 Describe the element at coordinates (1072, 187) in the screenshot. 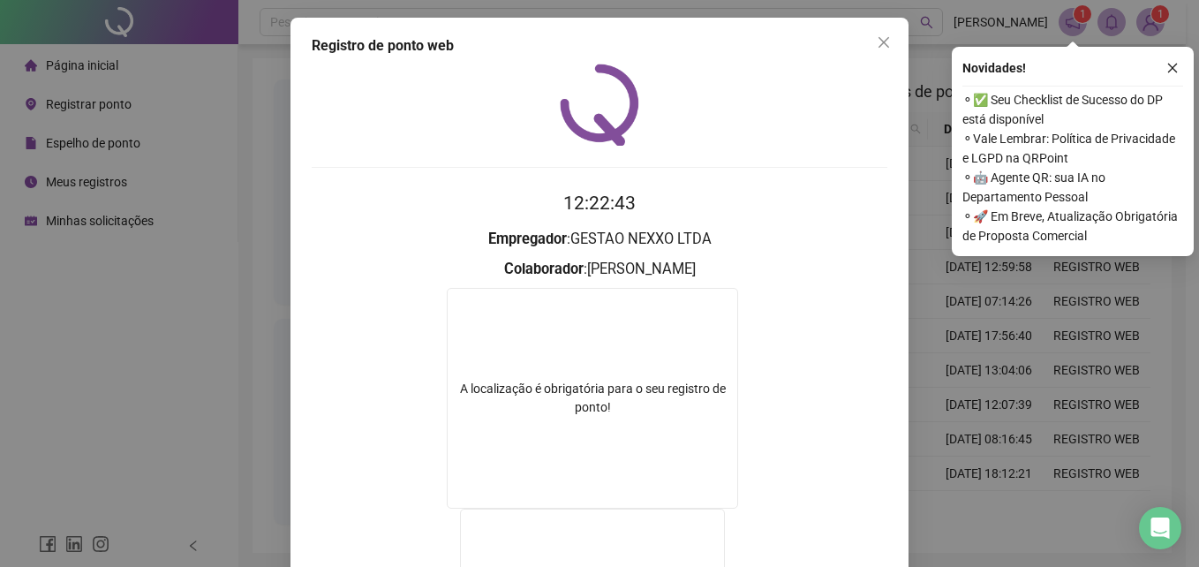

I see `span: ⚬ 🤖 Agente QR: sua IA no Departamento Pessoal` at that location.